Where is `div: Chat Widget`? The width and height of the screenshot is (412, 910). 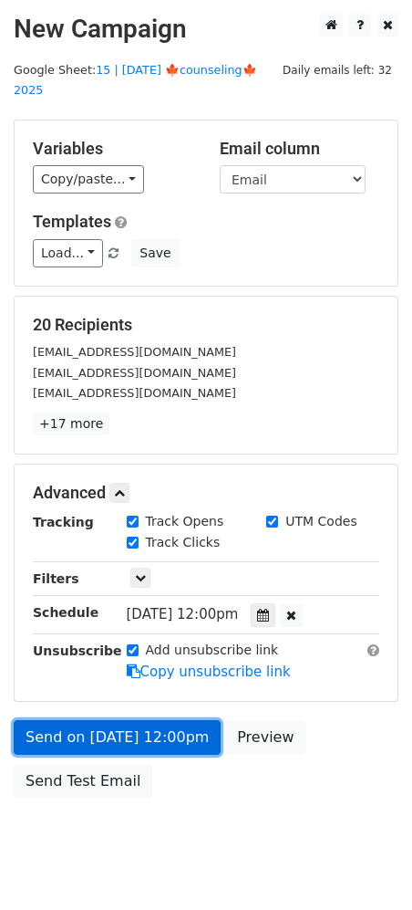
div: Chat Widget is located at coordinates (367, 866).